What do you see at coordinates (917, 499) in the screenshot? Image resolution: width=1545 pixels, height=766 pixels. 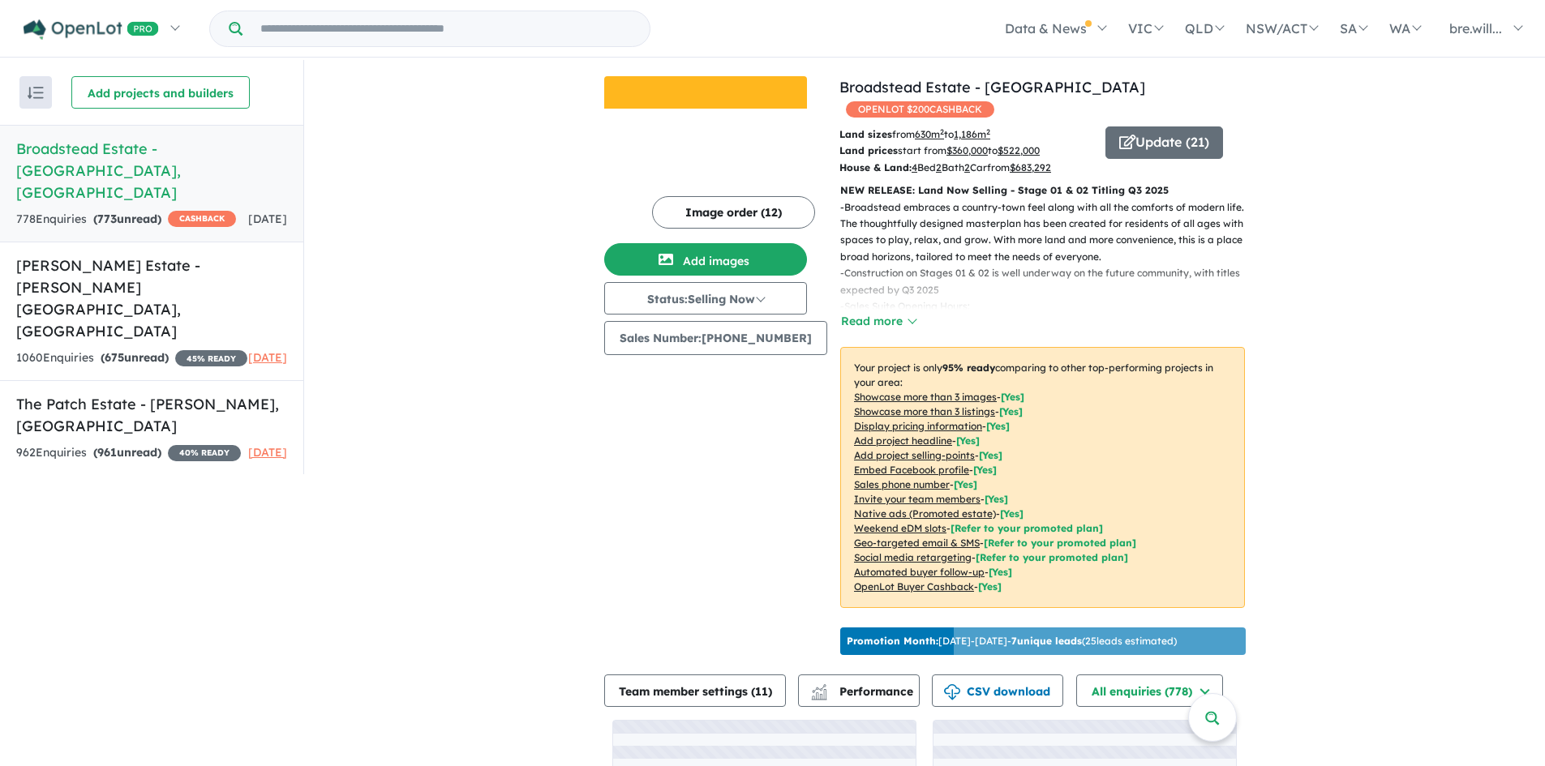 I see `u: Invite your team members` at bounding box center [917, 499].